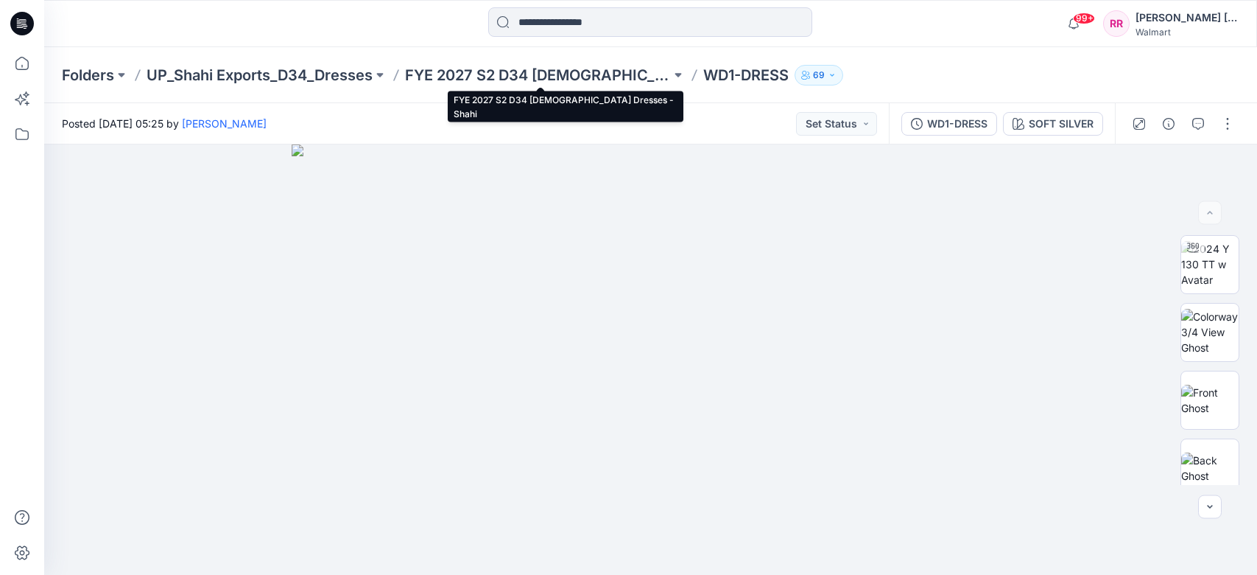 The width and height of the screenshot is (1257, 575). What do you see at coordinates (949, 124) in the screenshot?
I see `button: WD1-DRESS` at bounding box center [949, 124].